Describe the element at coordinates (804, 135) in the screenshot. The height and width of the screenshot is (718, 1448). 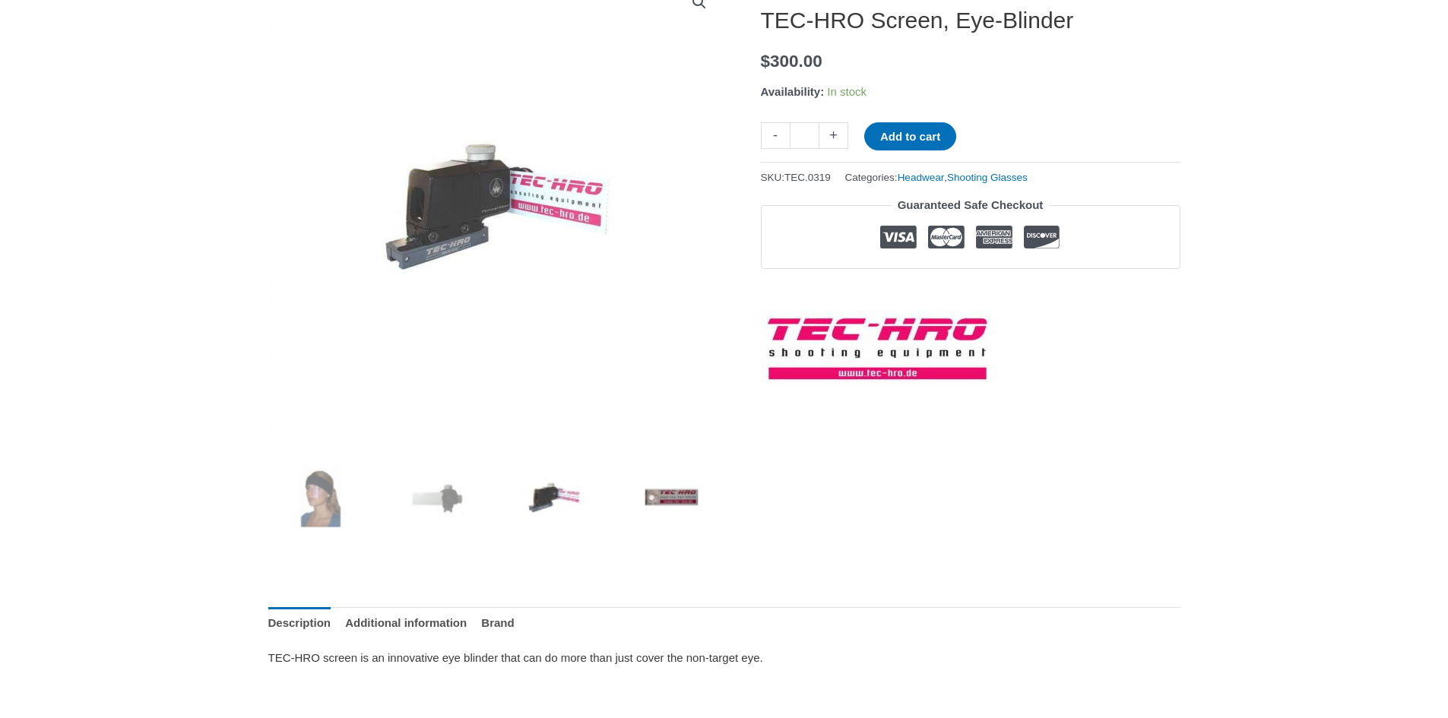
I see `input: Product quantity` at that location.